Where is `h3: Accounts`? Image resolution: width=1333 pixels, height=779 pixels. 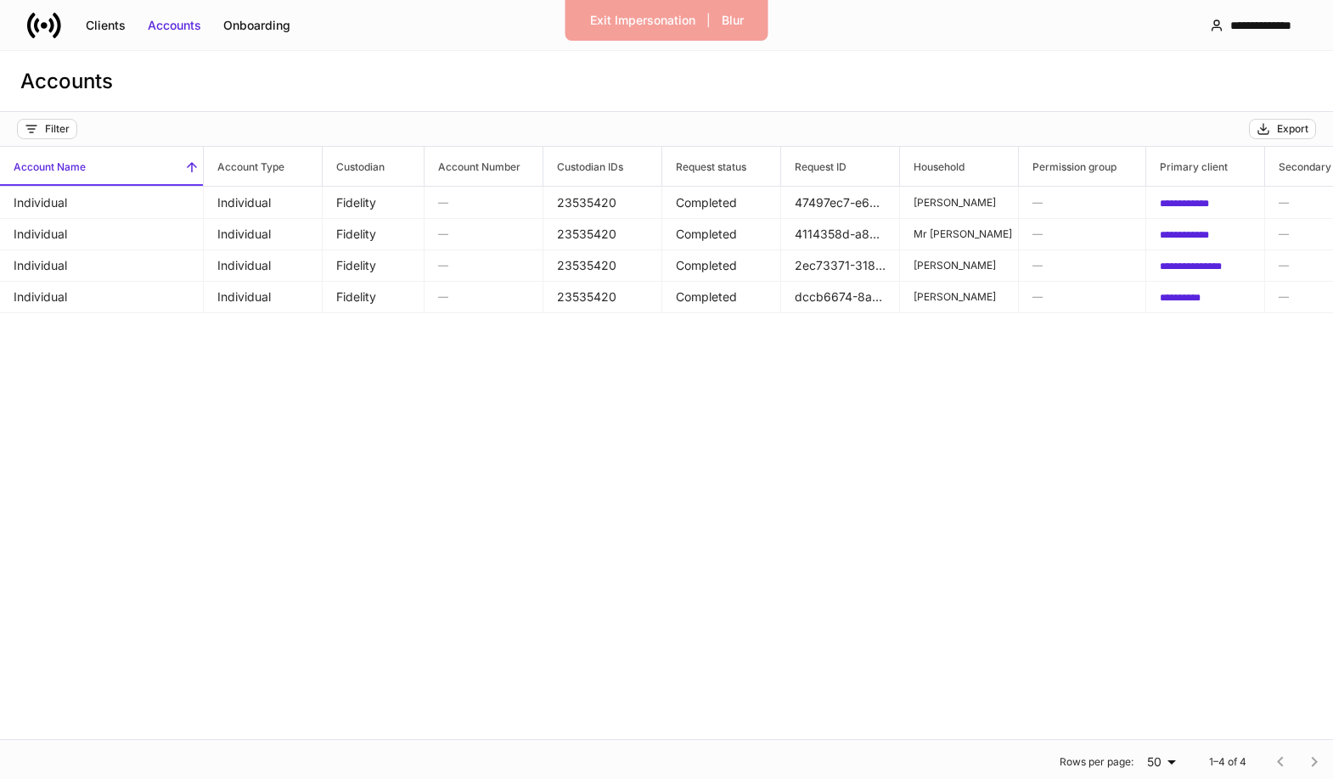
h3: Accounts is located at coordinates (66, 82).